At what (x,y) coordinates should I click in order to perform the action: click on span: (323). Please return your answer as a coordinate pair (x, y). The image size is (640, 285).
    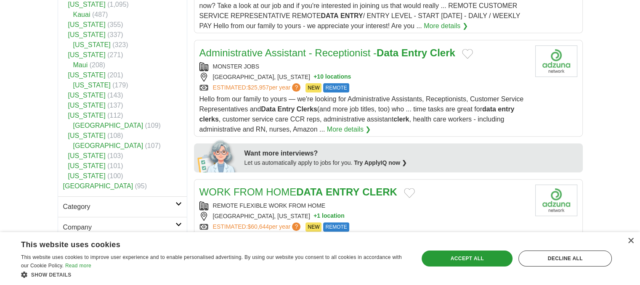
    Looking at the image, I should click on (120, 45).